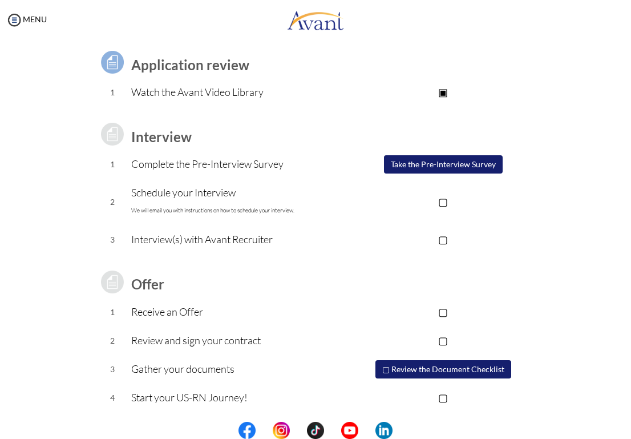  I want to click on p: Schedule your Interview, so click(240, 201).